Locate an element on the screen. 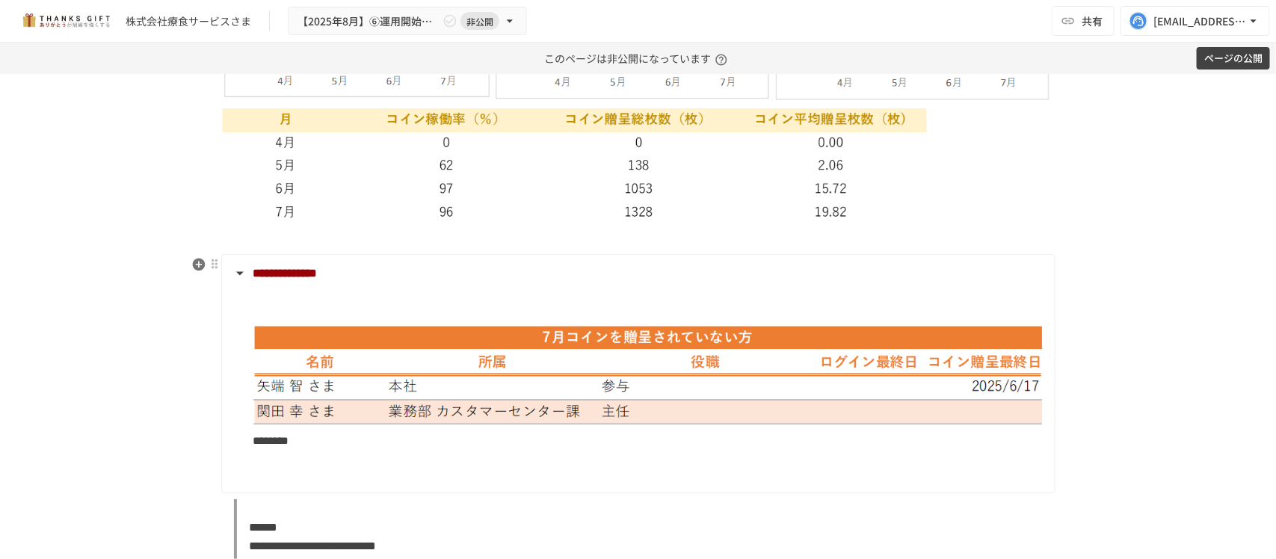  img: mMP1OxWUAhQbsRWCurg7vIHe5HqDpP7qZo7fRoNLXQh is located at coordinates (66, 21).